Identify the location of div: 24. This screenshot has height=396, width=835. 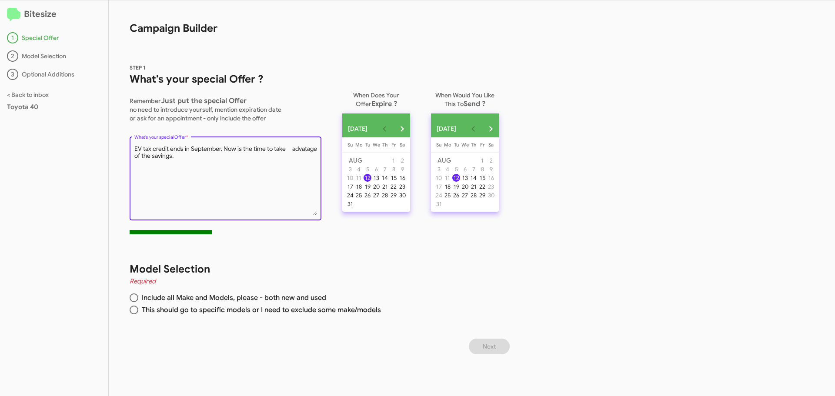
(439, 195).